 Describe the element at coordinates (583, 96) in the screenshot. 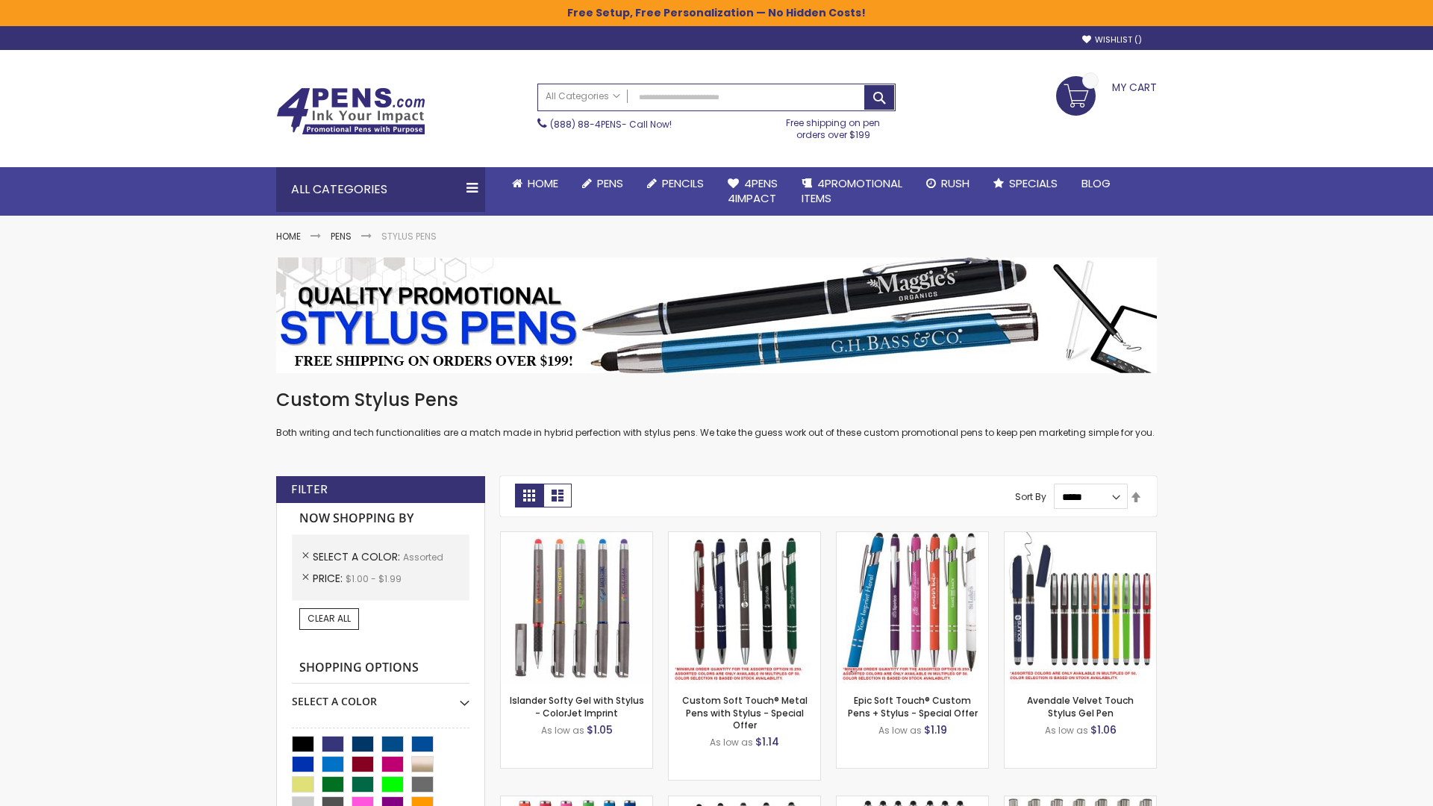

I see `span: All Categories` at that location.